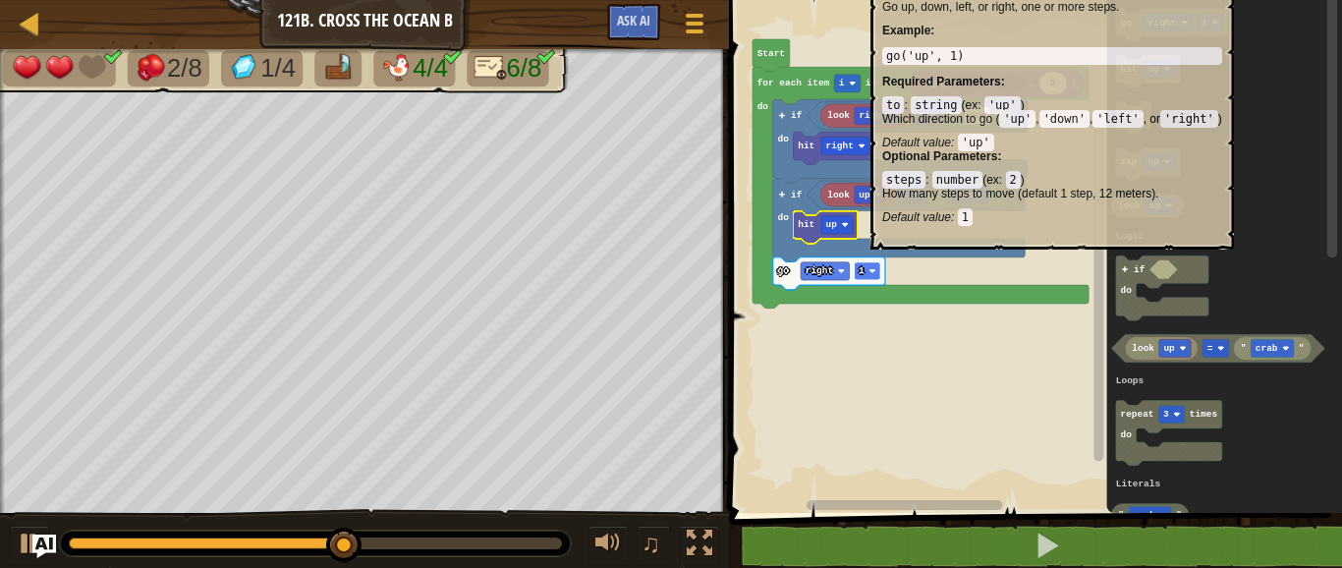 Image resolution: width=1342 pixels, height=568 pixels. Describe the element at coordinates (1189, 119) in the screenshot. I see `code: 'right'` at that location.